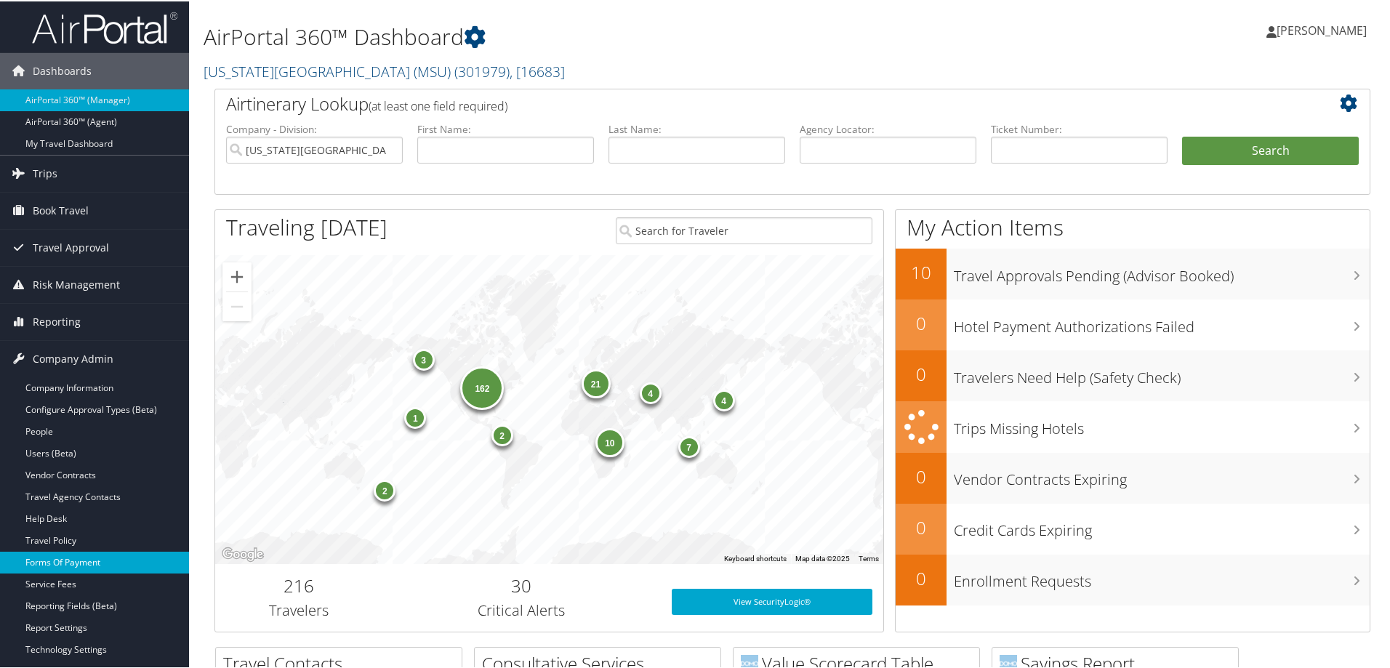 Image resolution: width=1390 pixels, height=668 pixels. Describe the element at coordinates (57, 321) in the screenshot. I see `span: Reporting` at that location.